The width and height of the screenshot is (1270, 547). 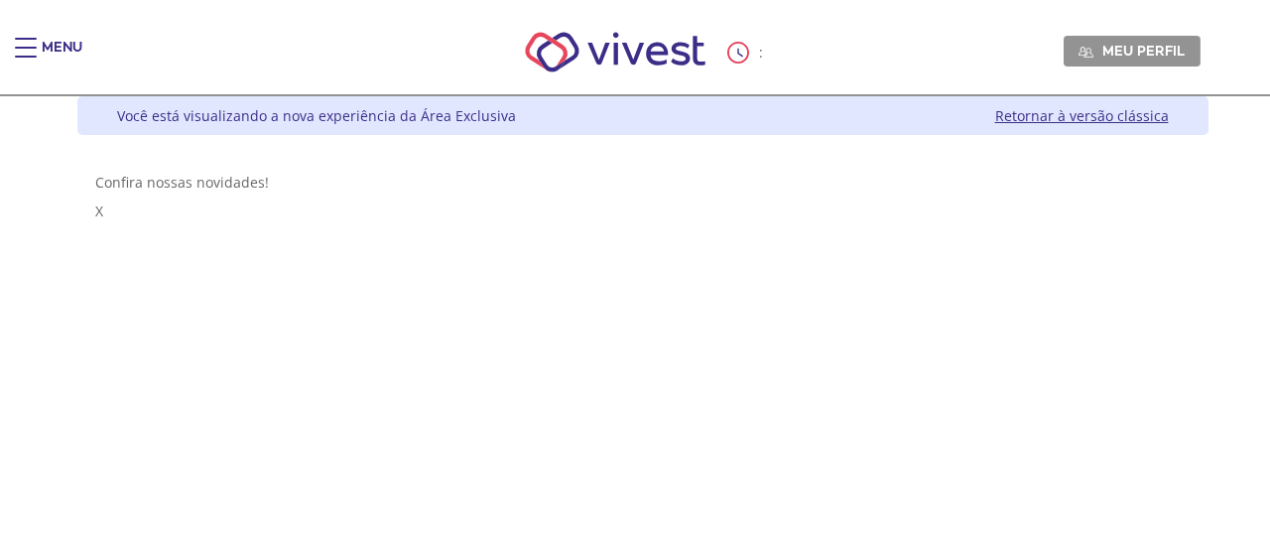 I want to click on div: Confira nossas novidades!, so click(x=643, y=182).